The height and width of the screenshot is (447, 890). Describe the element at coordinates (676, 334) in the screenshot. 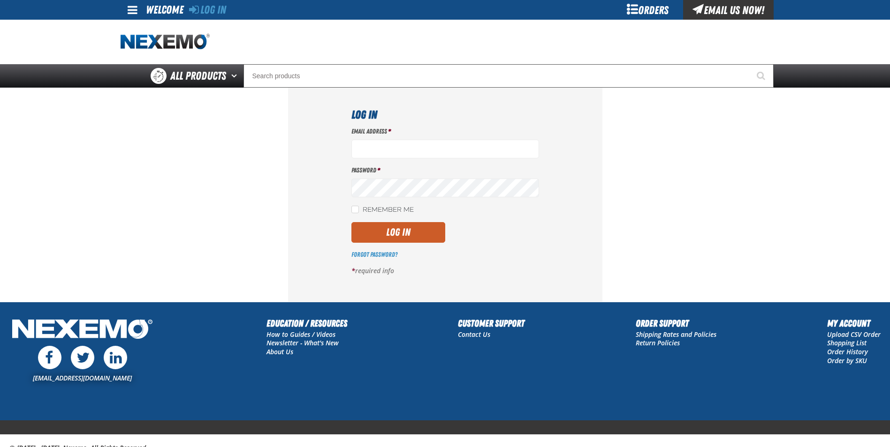

I see `a: Shipping Rates and Policies` at that location.